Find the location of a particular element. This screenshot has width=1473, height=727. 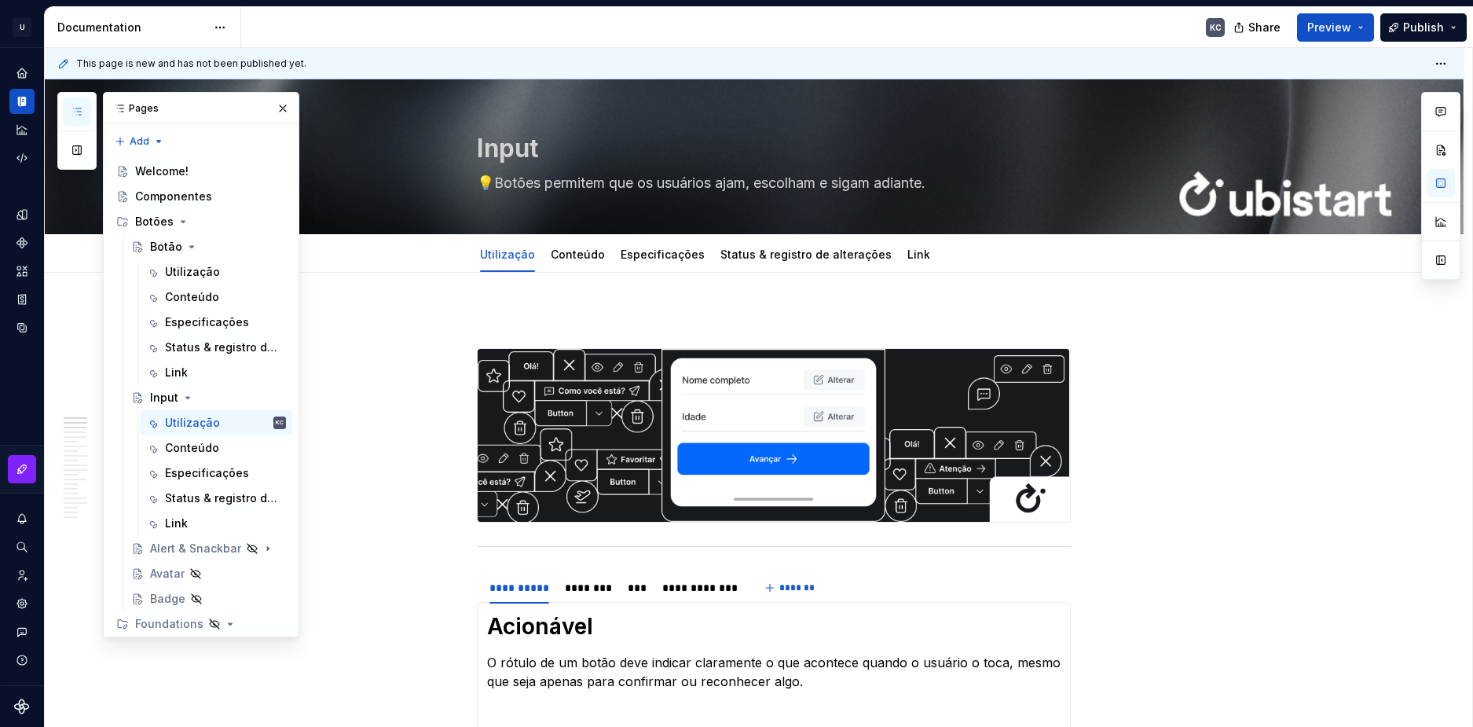

div: Contact support is located at coordinates (22, 631).